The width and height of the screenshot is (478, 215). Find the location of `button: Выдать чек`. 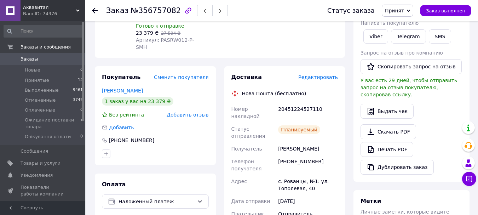

button: Выдать чек is located at coordinates (387, 111).